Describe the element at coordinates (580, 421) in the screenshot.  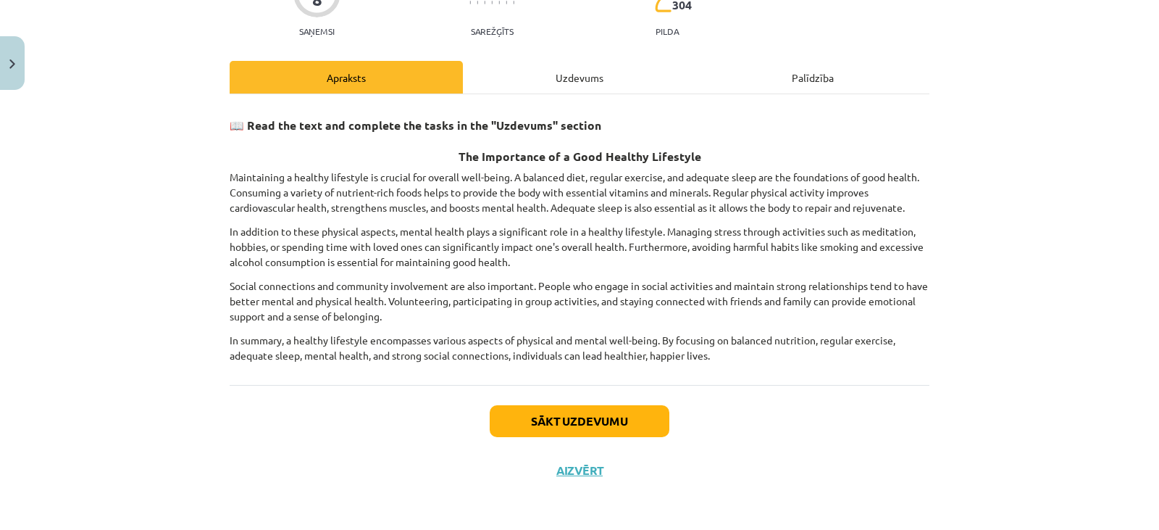
I see `button: Sākt uzdevumu` at that location.